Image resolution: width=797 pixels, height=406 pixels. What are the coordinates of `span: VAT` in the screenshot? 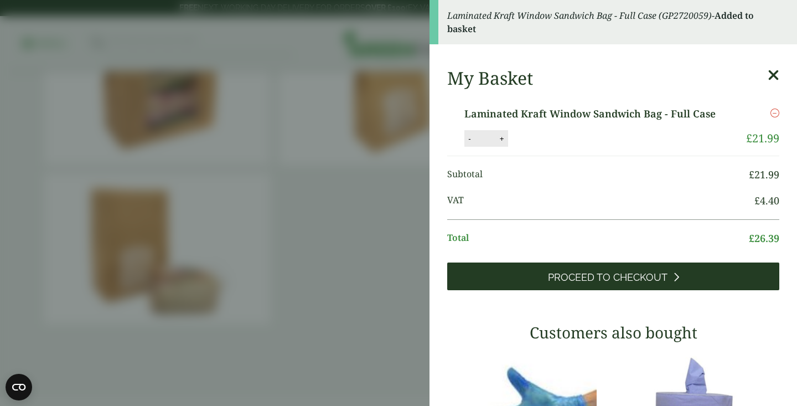 It's located at (601, 200).